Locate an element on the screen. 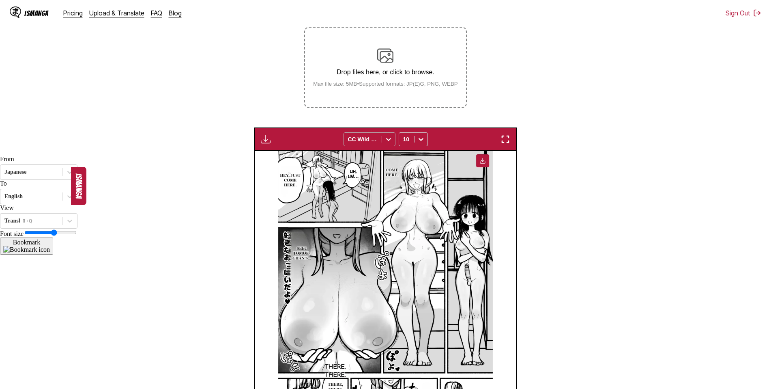  img: Bookmark icon is located at coordinates (26, 250).